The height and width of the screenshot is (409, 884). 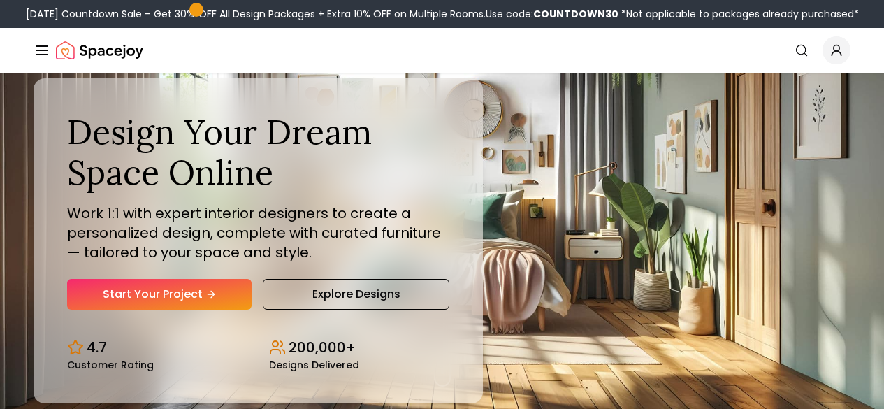 I want to click on nav: Global, so click(x=442, y=50).